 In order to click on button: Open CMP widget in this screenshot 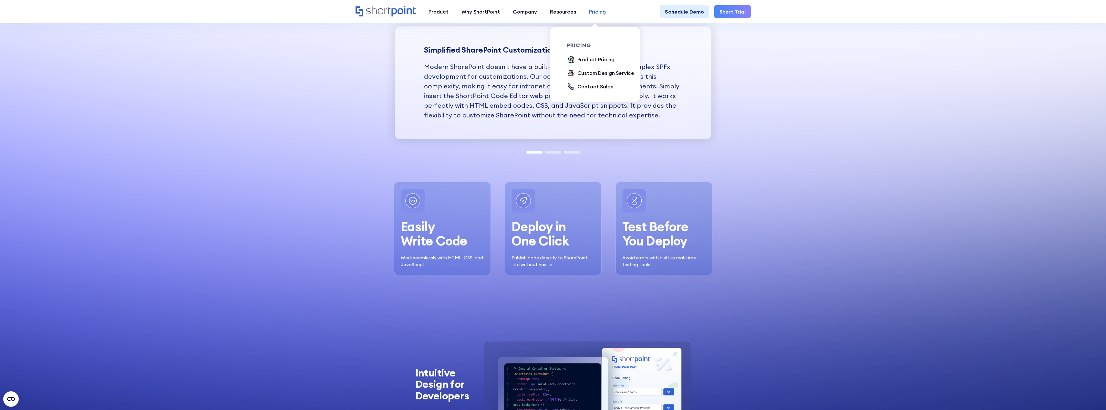, I will do `click(11, 399)`.